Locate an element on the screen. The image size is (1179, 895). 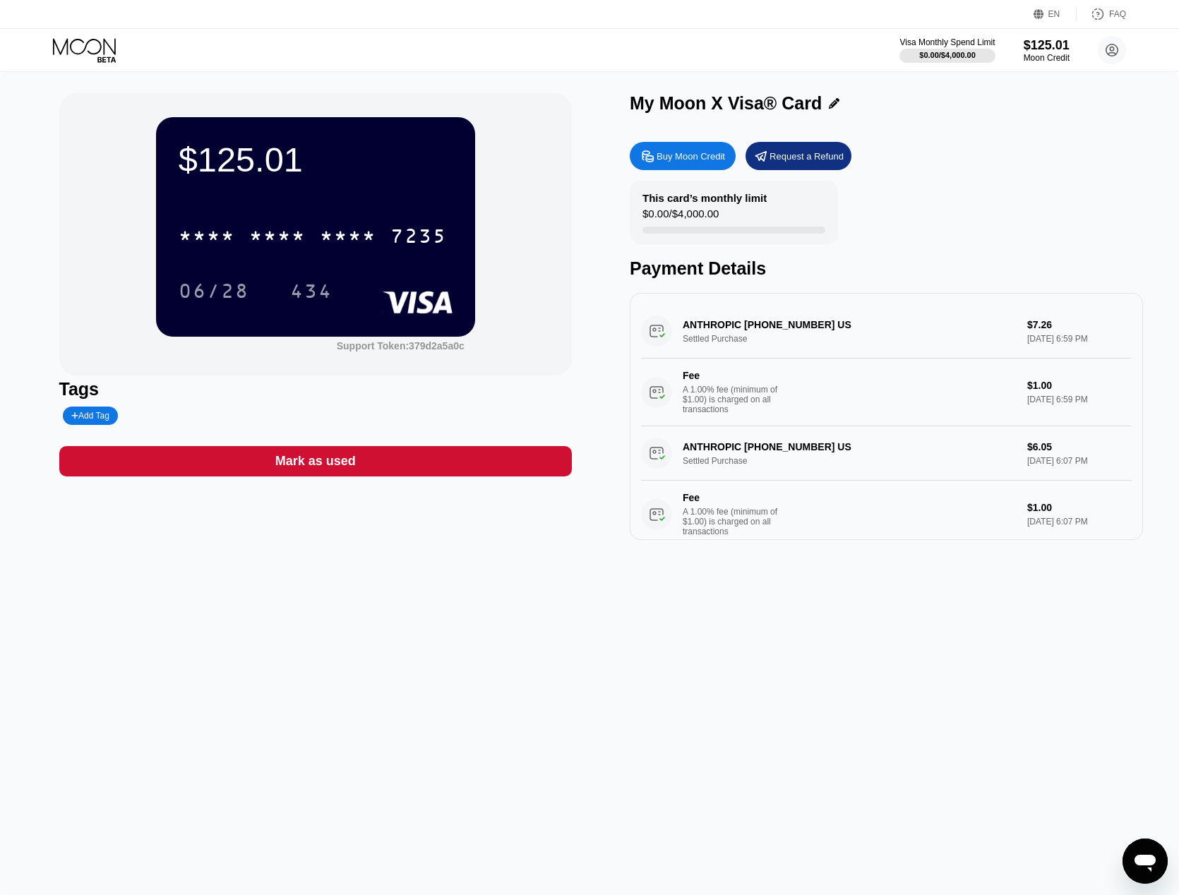
div: Moon Credit is located at coordinates (1046, 58).